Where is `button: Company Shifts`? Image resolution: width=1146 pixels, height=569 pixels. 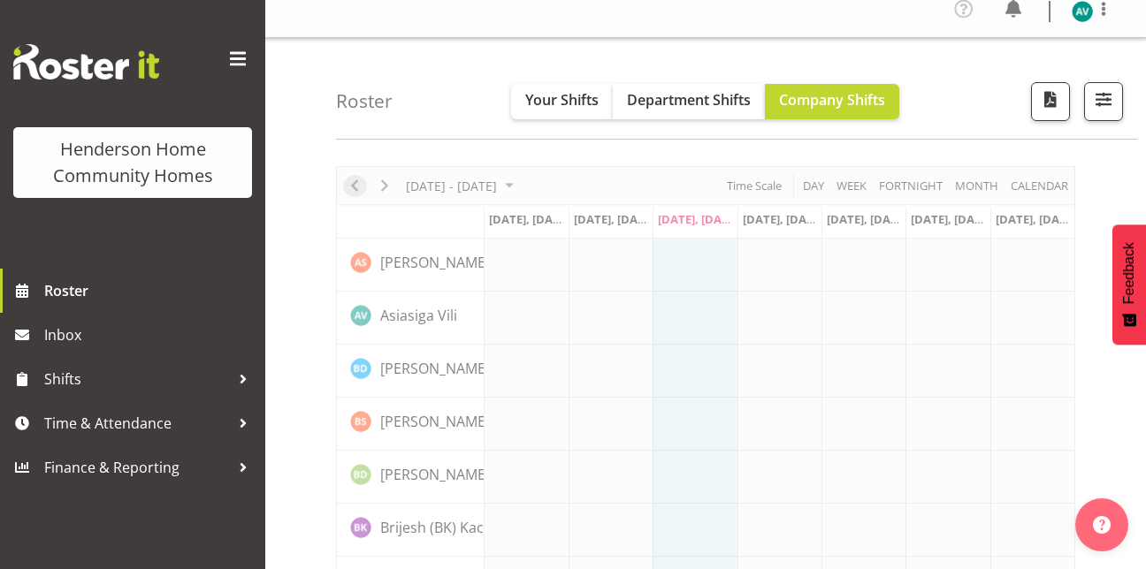 button: Company Shifts is located at coordinates (832, 102).